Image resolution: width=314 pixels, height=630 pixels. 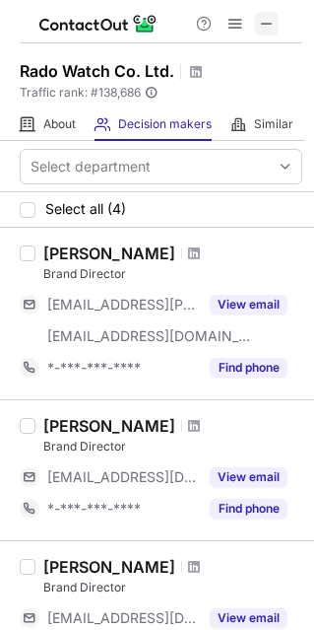 I want to click on span: Select all (4), so click(x=86, y=209).